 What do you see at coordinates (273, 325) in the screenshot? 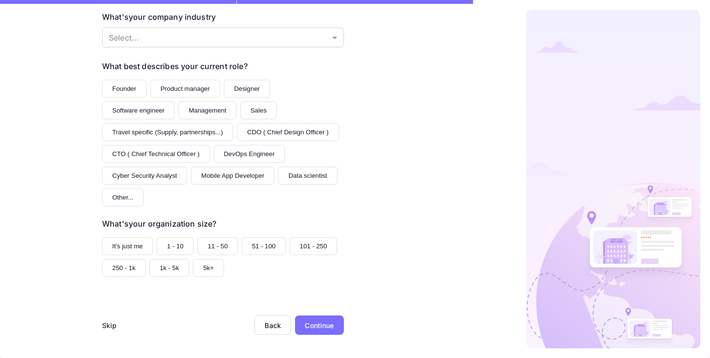
I see `div: Back` at bounding box center [273, 325].